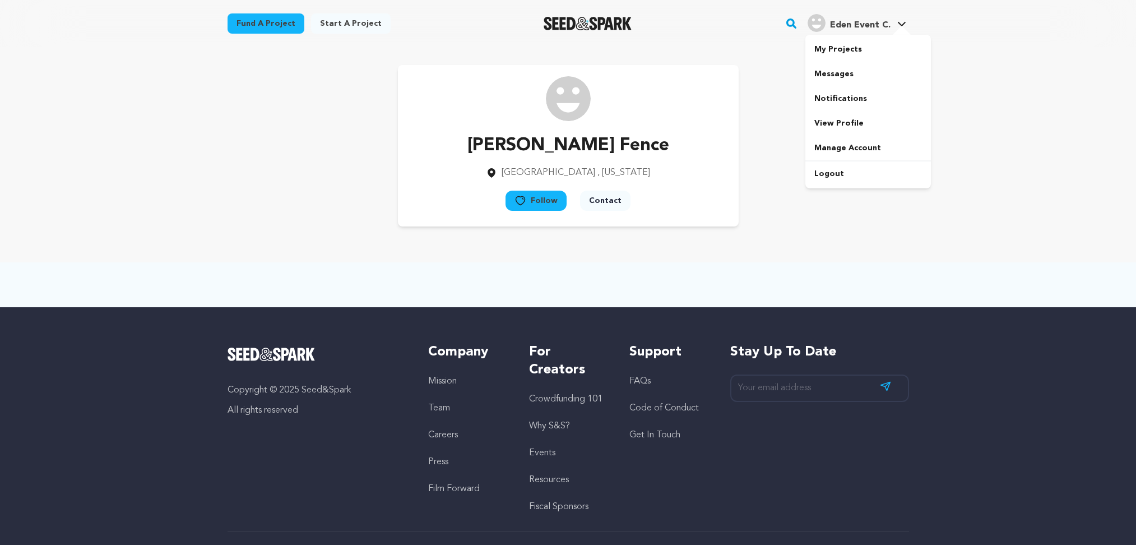 This screenshot has height=545, width=1136. What do you see at coordinates (868, 49) in the screenshot?
I see `a: My Projects` at bounding box center [868, 49].